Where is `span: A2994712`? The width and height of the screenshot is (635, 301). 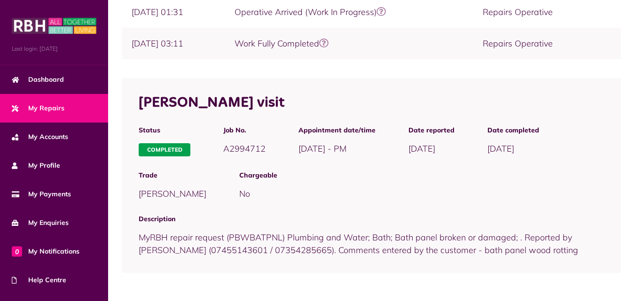 span: A2994712 is located at coordinates (244, 149).